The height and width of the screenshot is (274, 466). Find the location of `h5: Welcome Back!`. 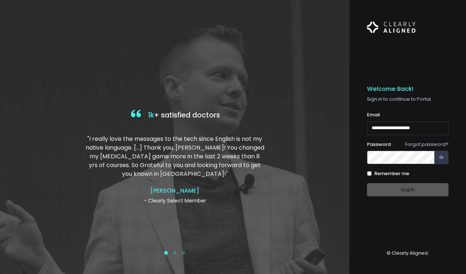

h5: Welcome Back! is located at coordinates (408, 89).